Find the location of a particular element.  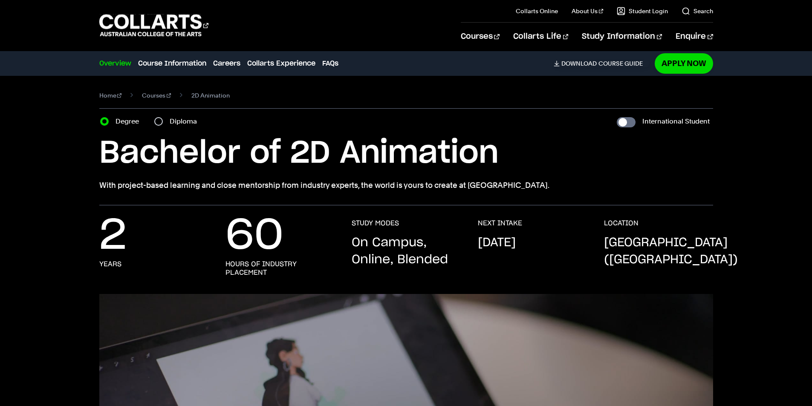

a: Apply Now is located at coordinates (684, 63).